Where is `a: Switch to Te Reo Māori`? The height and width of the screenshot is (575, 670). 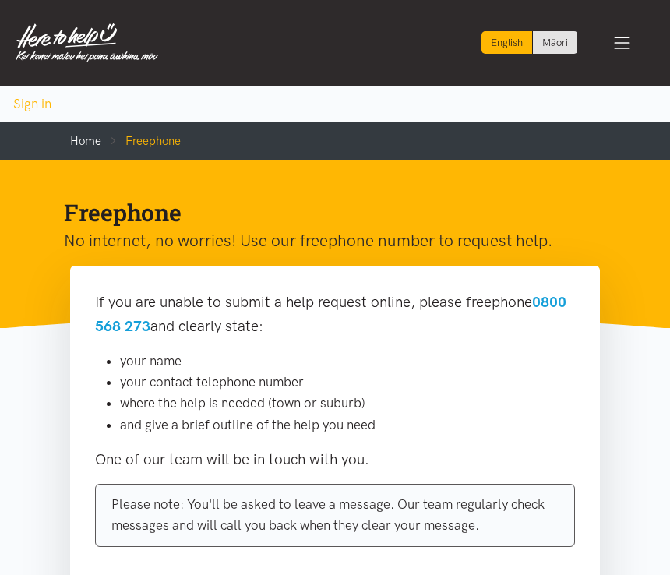 a: Switch to Te Reo Māori is located at coordinates (554, 42).